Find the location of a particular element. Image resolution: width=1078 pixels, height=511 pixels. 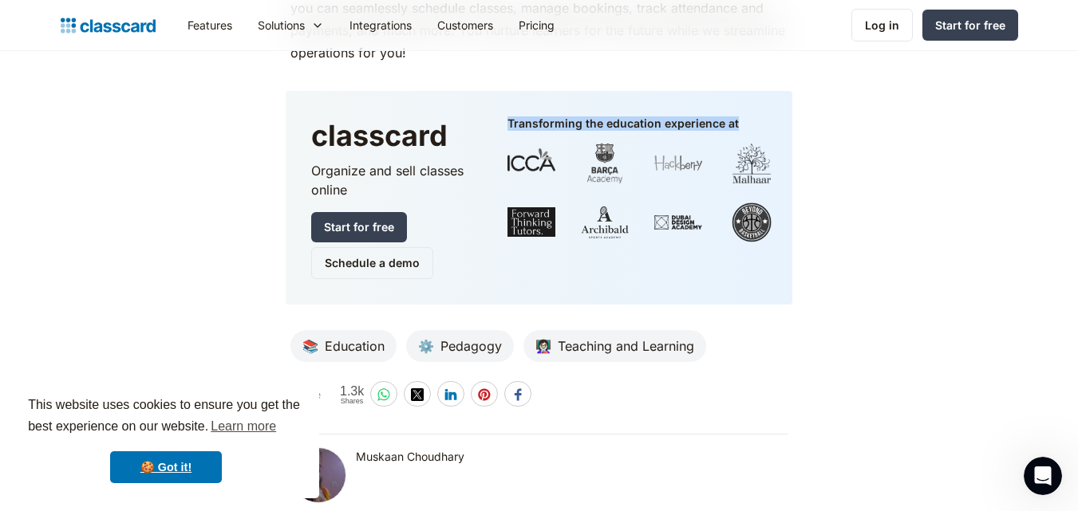

img: facebook-white sharing button is located at coordinates (518, 395).